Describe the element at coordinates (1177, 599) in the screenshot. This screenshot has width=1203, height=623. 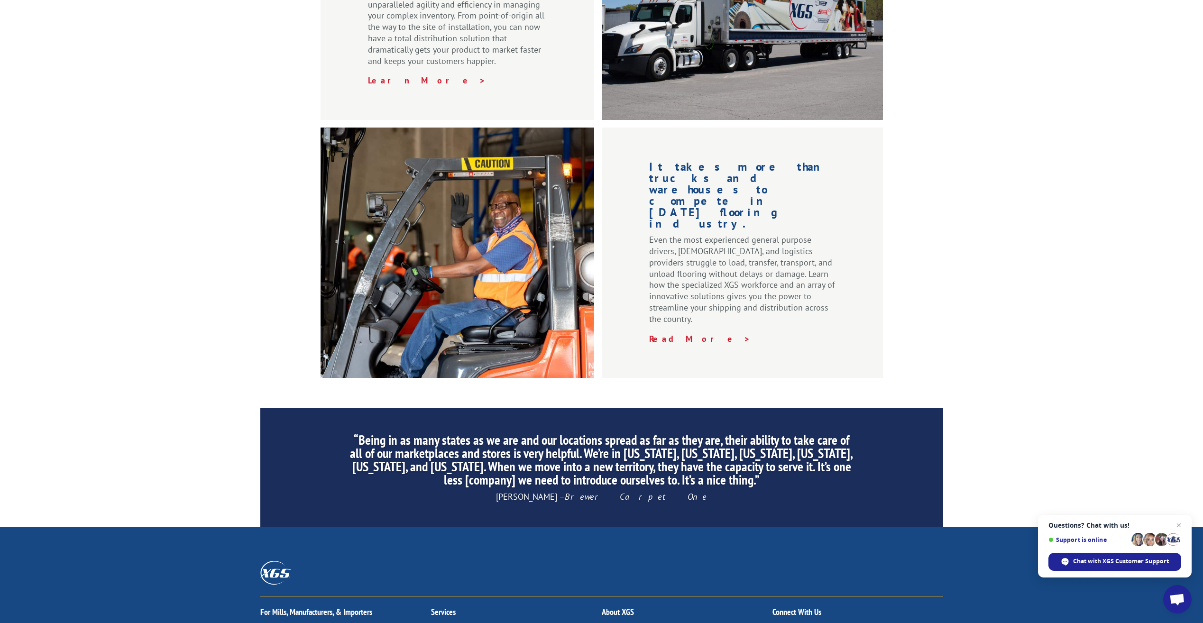
I see `a: Open chat` at that location.